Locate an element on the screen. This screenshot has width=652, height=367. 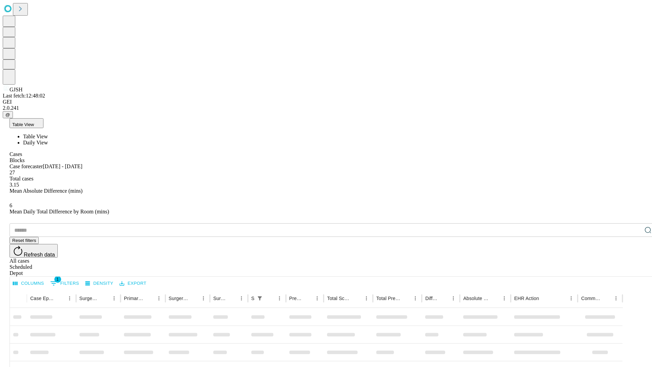
button: Refresh data is located at coordinates (34, 250).